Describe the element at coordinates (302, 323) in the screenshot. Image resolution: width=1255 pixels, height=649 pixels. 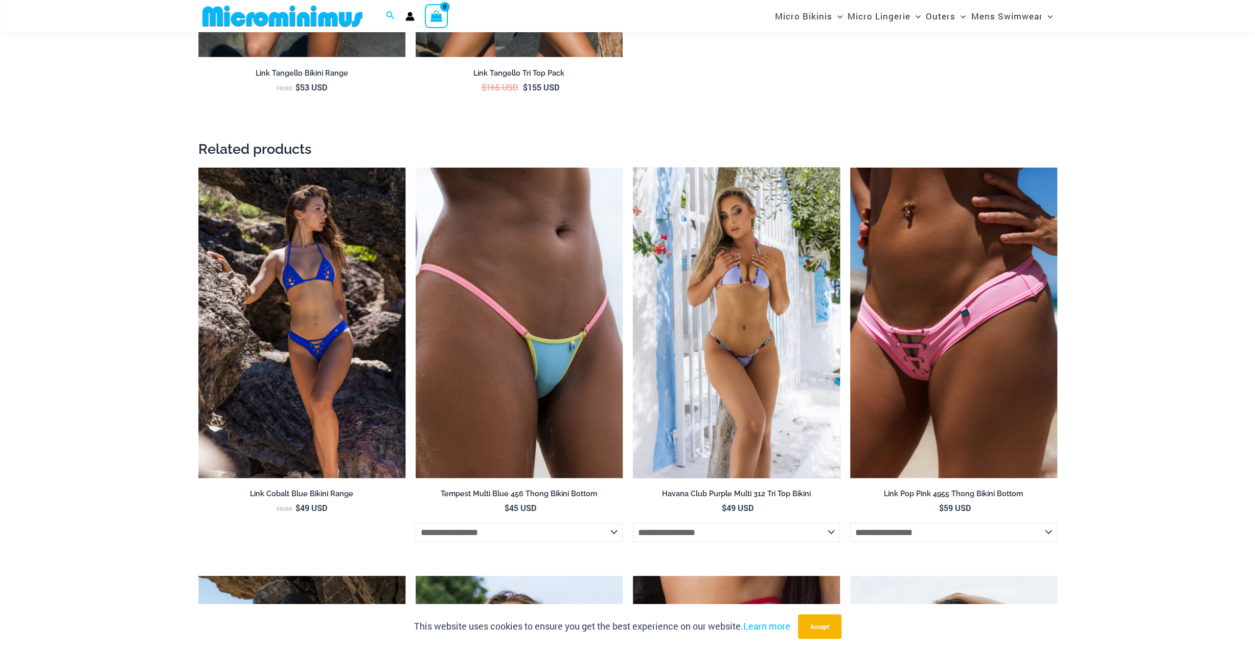
I see `a: Link Cobalt Blue 3070 Top 4955 Bottom 03Link Cobalt Blue 3070 Top 4955 Bottom 04Link Cobalt Blue ...` at that location.